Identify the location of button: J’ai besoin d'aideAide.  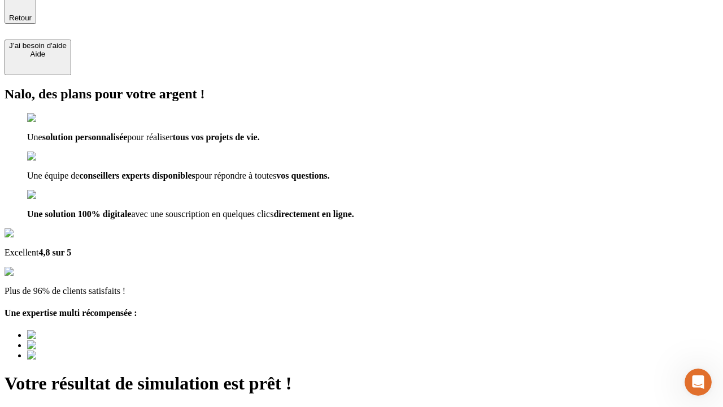
(38, 57).